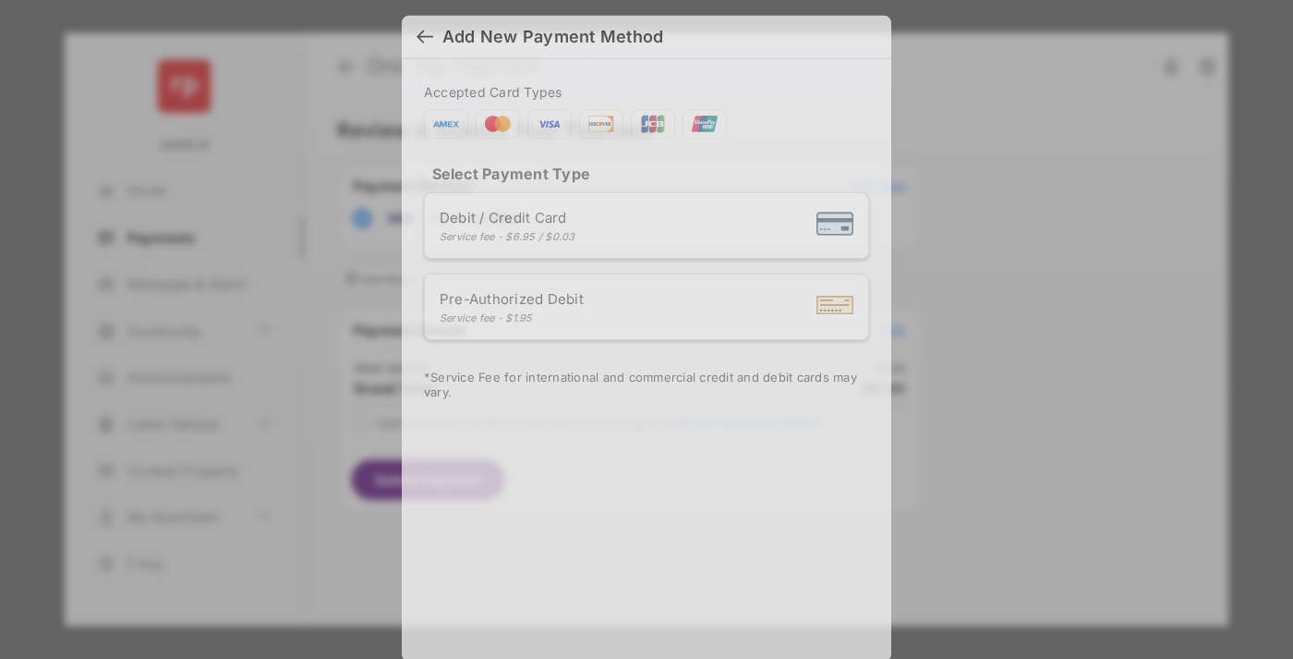 The height and width of the screenshot is (659, 1293). Describe the element at coordinates (552, 37) in the screenshot. I see `div: Add New Payment Method` at that location.